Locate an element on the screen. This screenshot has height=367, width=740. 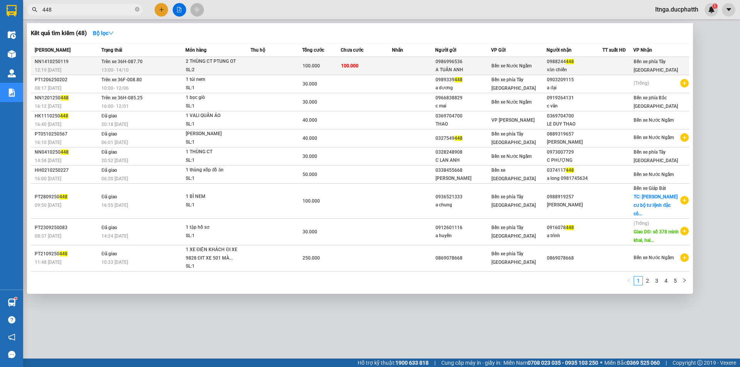
div: a dương is located at coordinates (463, 88).